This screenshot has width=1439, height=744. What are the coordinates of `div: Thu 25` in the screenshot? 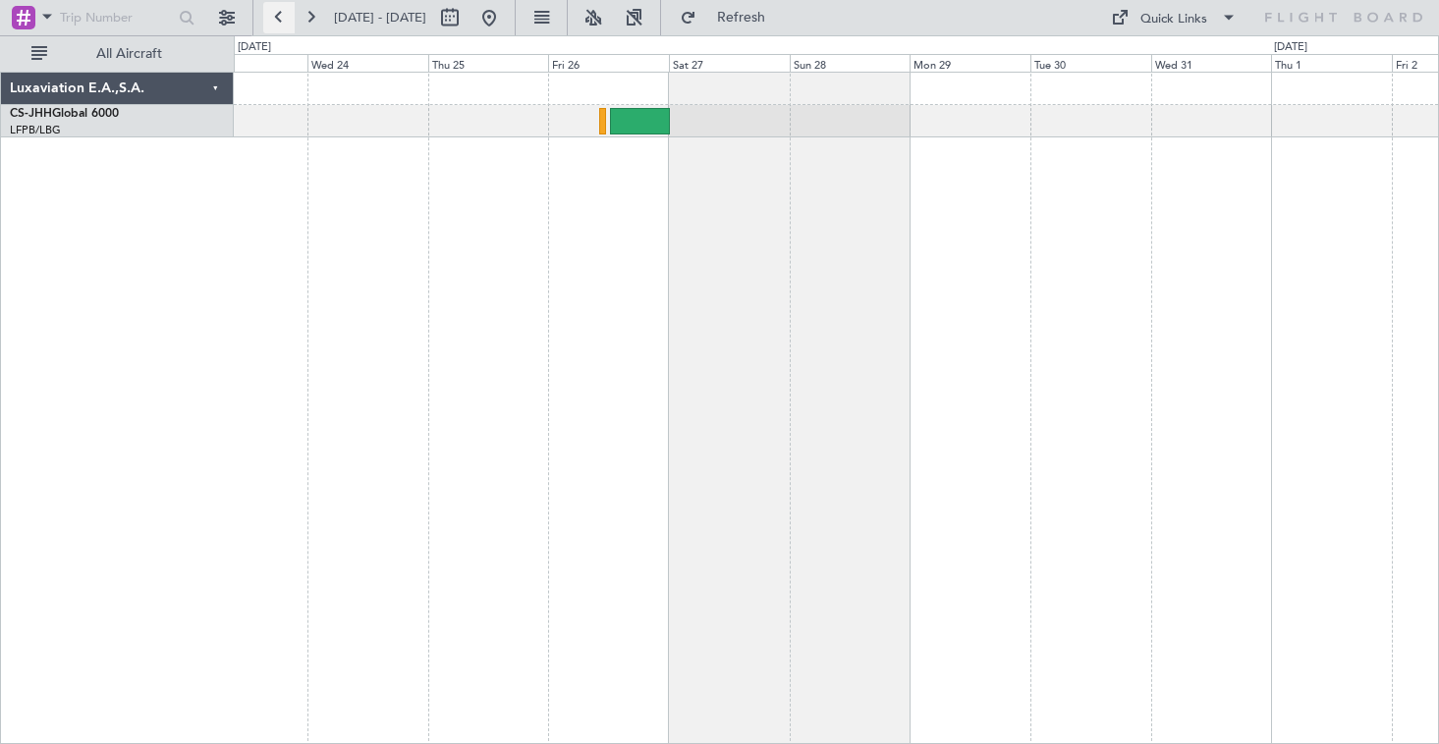 It's located at (488, 63).